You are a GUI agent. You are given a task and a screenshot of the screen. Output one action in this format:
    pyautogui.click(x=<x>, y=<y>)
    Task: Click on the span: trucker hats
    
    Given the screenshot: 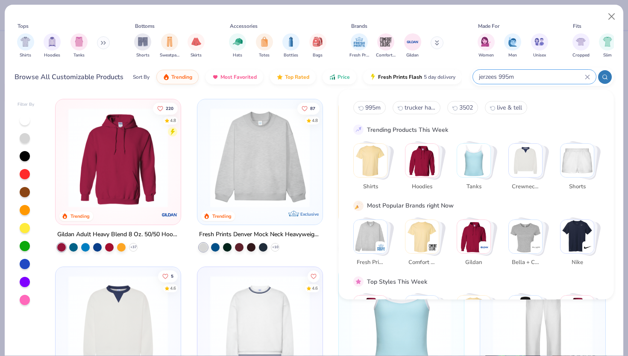 What is the action you would take?
    pyautogui.click(x=420, y=107)
    